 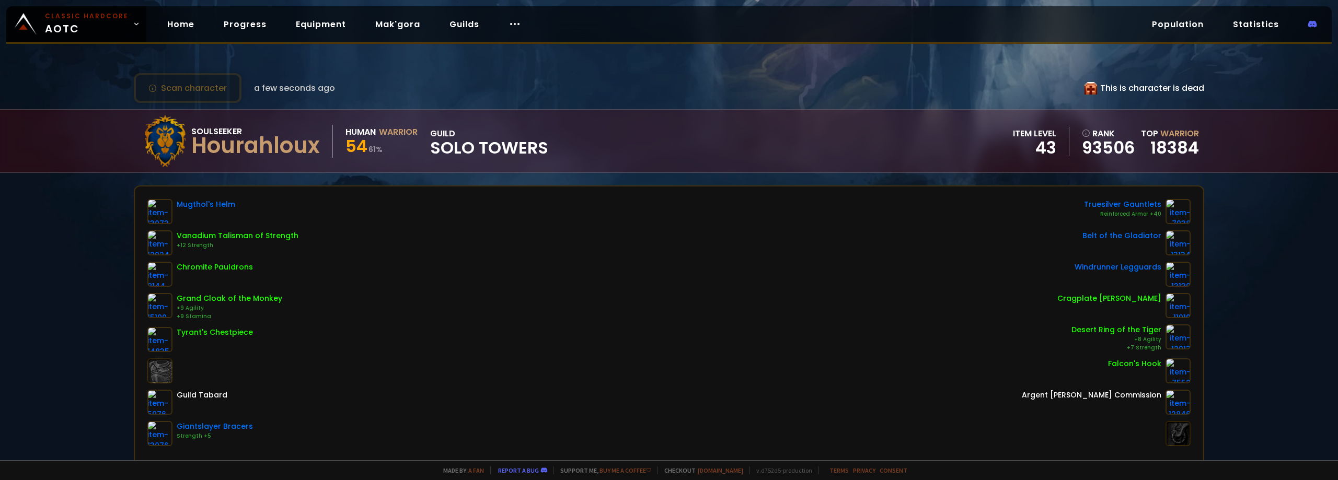 What do you see at coordinates (87, 16) in the screenshot?
I see `small: Classic Hardcore` at bounding box center [87, 16].